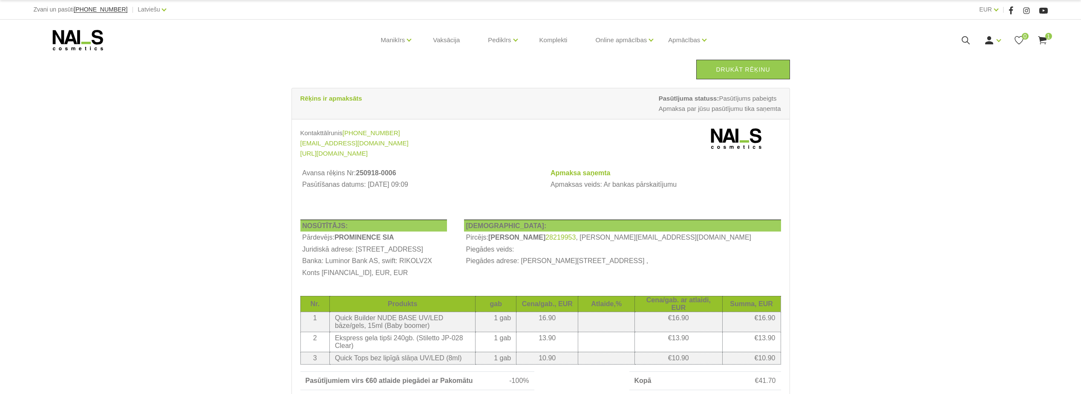 This screenshot has width=1081, height=394. What do you see at coordinates (315, 321) in the screenshot?
I see `td: 1` at bounding box center [315, 321].